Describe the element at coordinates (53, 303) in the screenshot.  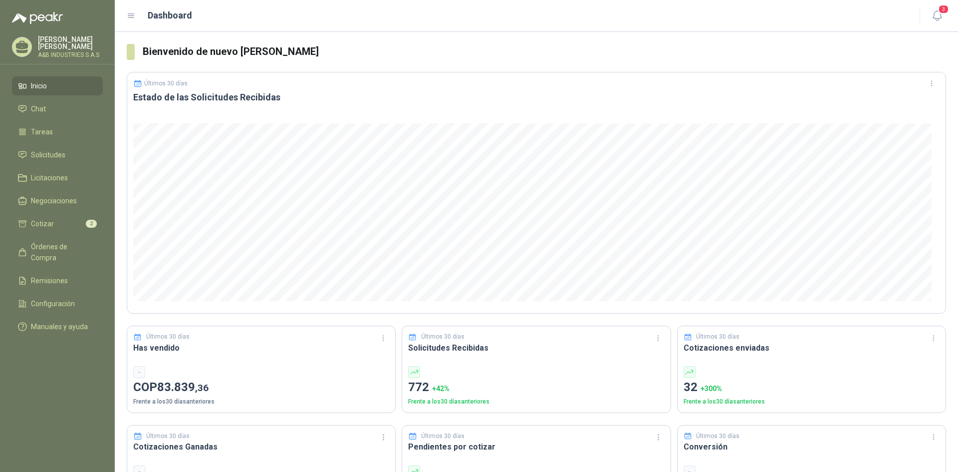
I see `span: Configuración` at that location.